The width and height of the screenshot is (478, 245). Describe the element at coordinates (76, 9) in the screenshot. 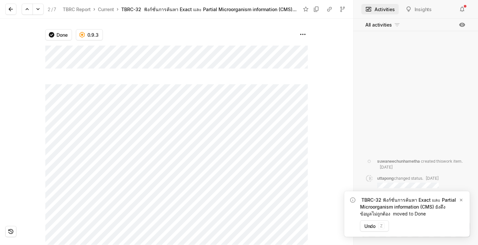

I see `div: TBRC Report` at that location.